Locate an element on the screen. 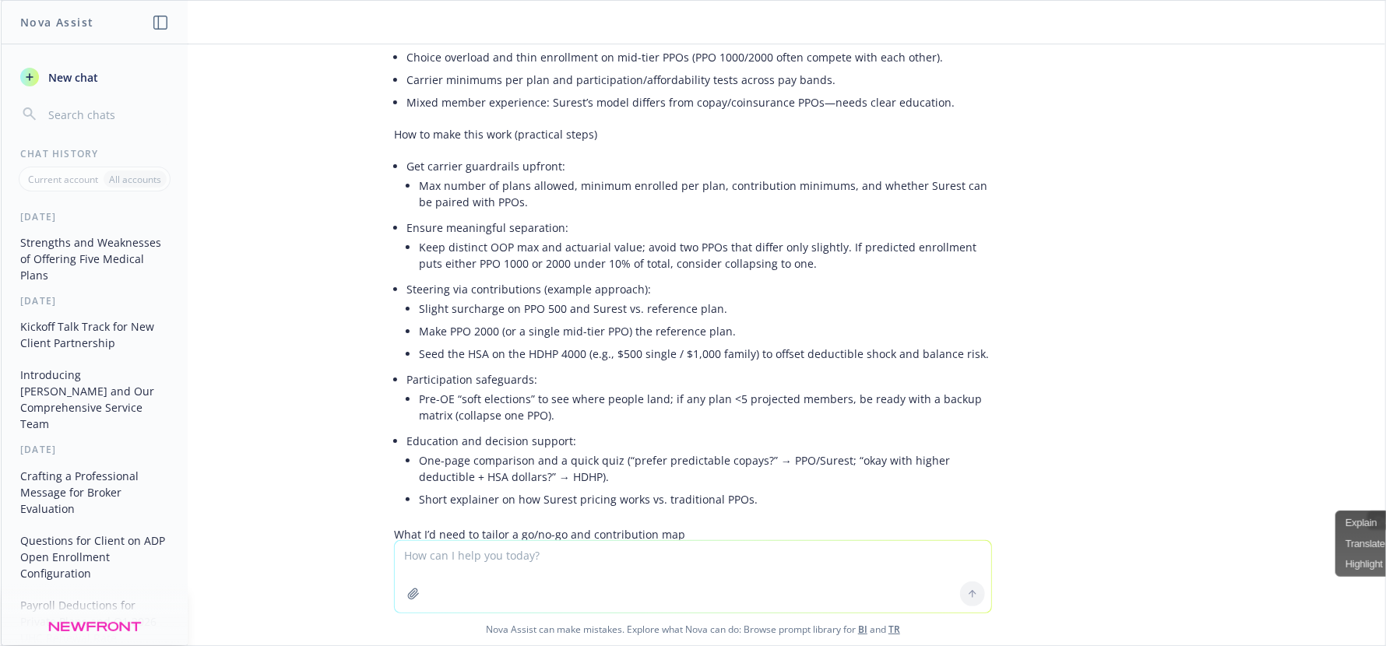  li: Participation safeguards: is located at coordinates (699, 399).